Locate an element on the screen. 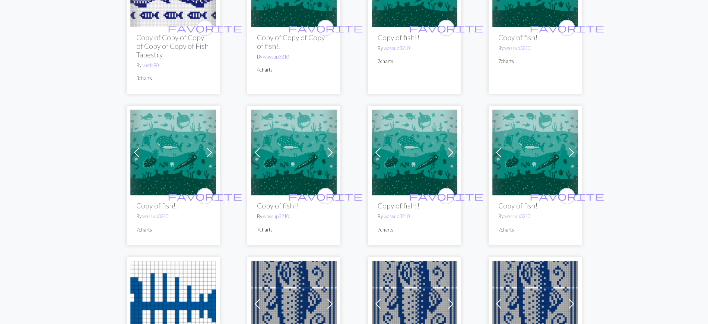  p: 4 charts is located at coordinates (294, 70).